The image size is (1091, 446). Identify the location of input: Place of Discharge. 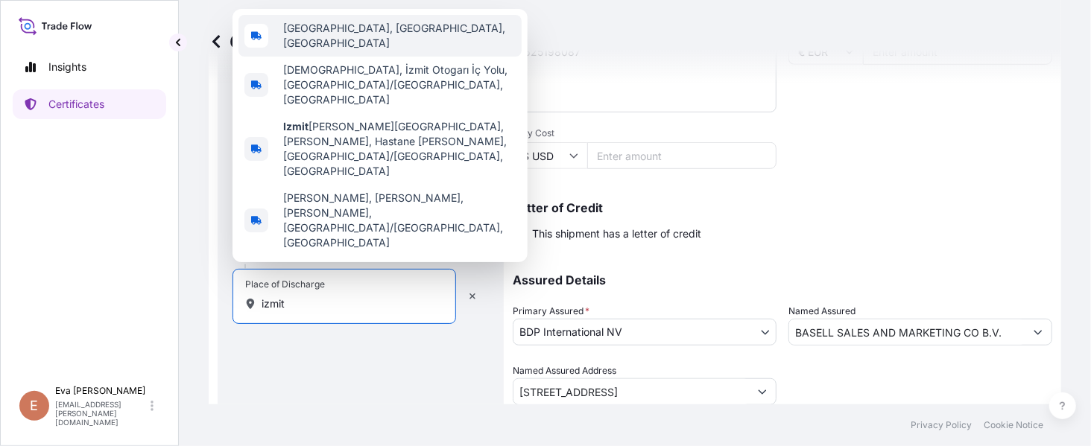
(349, 304).